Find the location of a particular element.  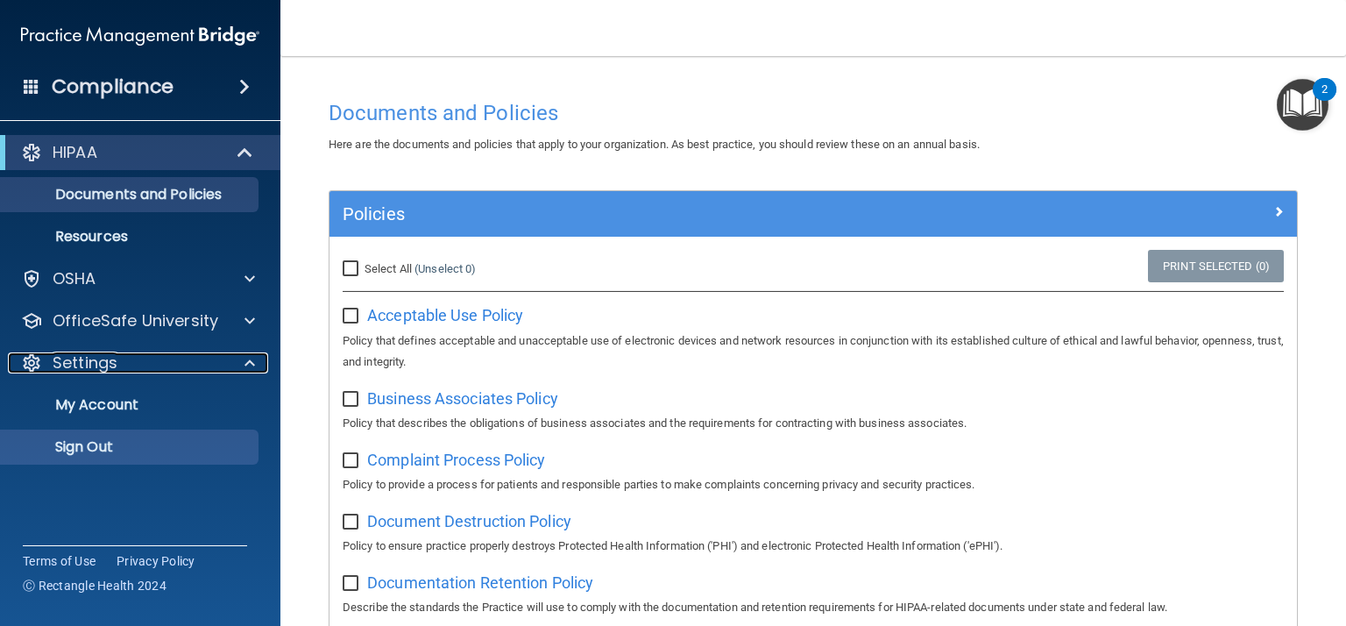

h4: Documents and Policies is located at coordinates (813, 113).